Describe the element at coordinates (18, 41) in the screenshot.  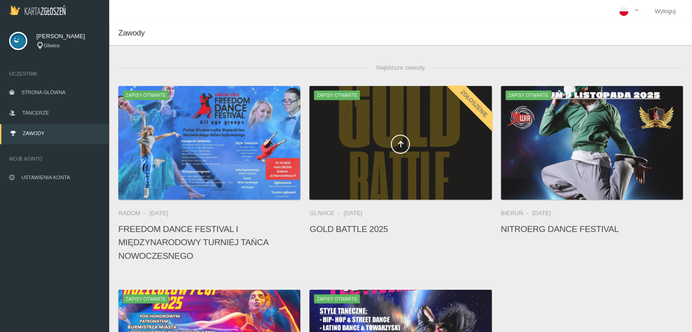
I see `img: svg` at that location.